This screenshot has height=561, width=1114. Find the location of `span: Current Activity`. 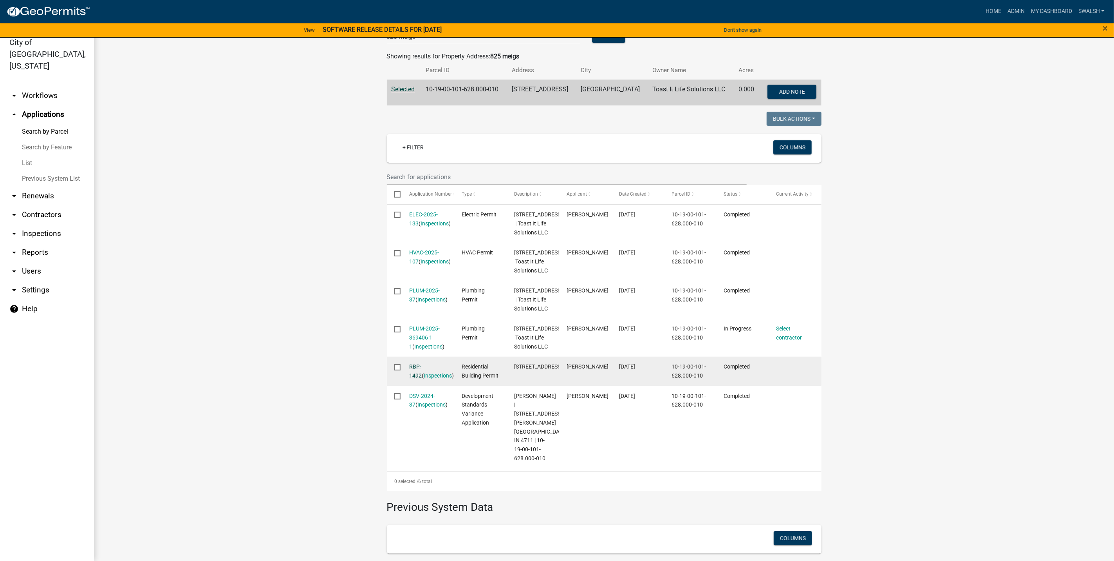

span: Current Activity is located at coordinates (793, 194).